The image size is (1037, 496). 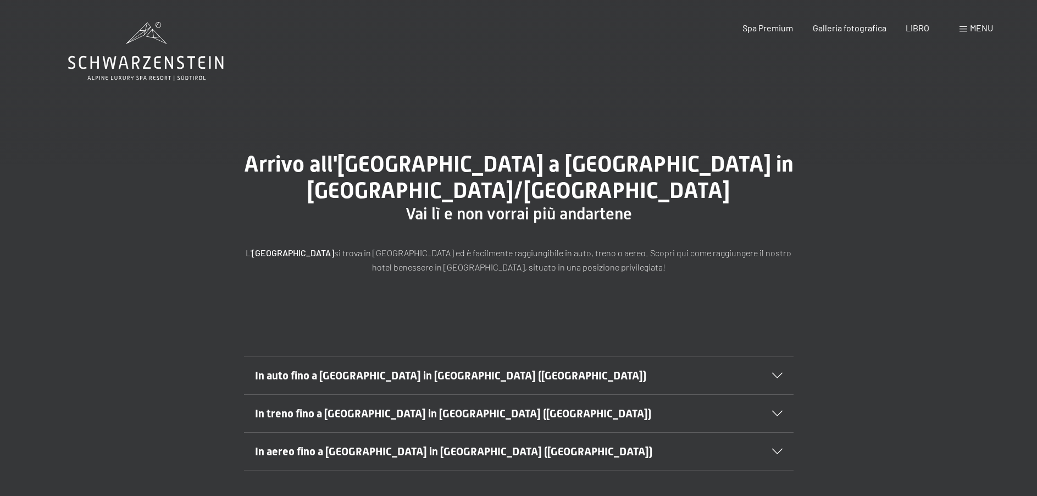 I want to click on a: LIBRO, so click(x=918, y=27).